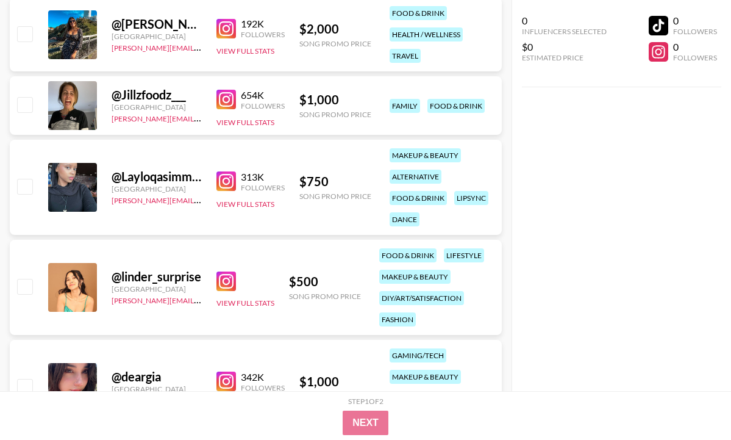 The width and height of the screenshot is (731, 440). What do you see at coordinates (405, 105) in the screenshot?
I see `div: family` at bounding box center [405, 105].